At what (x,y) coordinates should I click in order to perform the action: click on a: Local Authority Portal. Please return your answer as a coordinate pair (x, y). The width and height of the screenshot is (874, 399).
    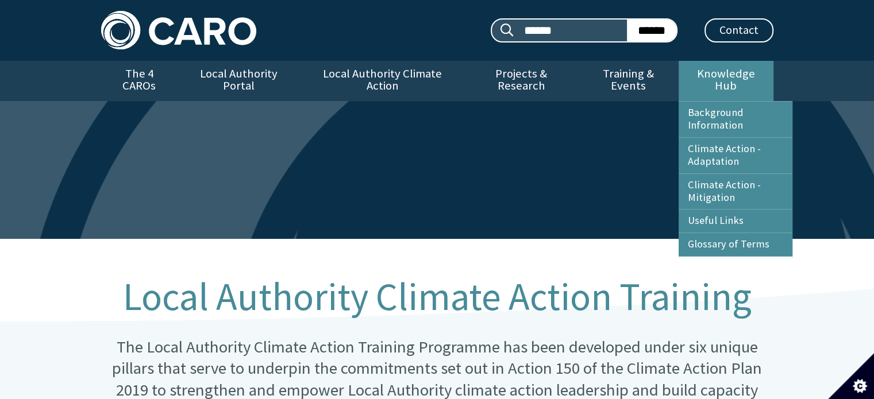
    Looking at the image, I should click on (239, 81).